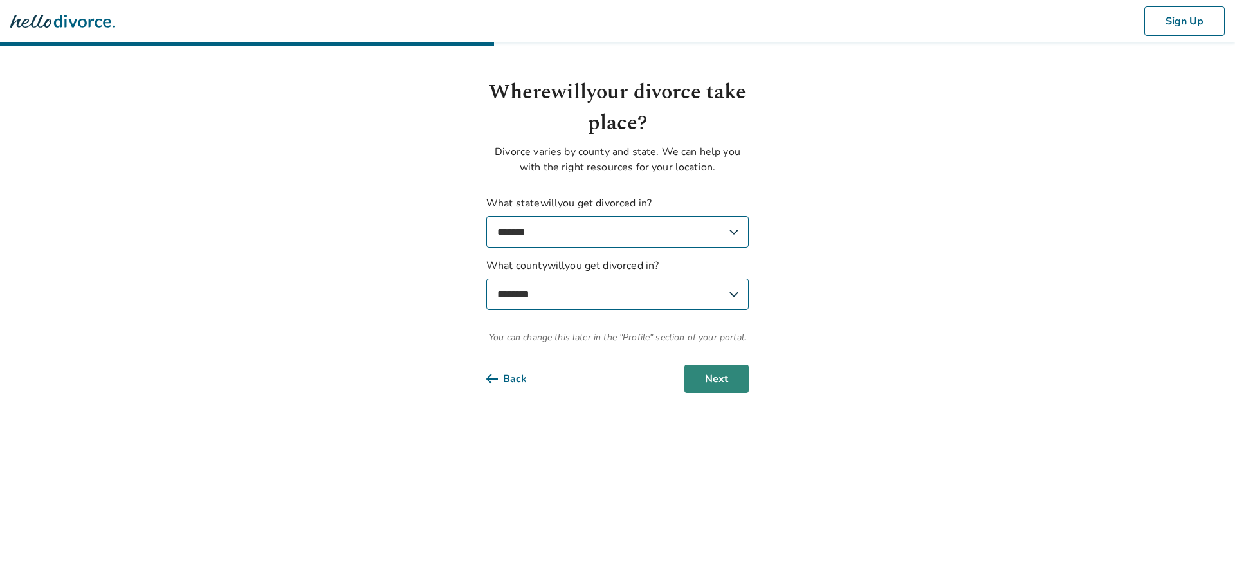 The image size is (1235, 586). I want to click on label: What state will you get divorced in?, so click(617, 221).